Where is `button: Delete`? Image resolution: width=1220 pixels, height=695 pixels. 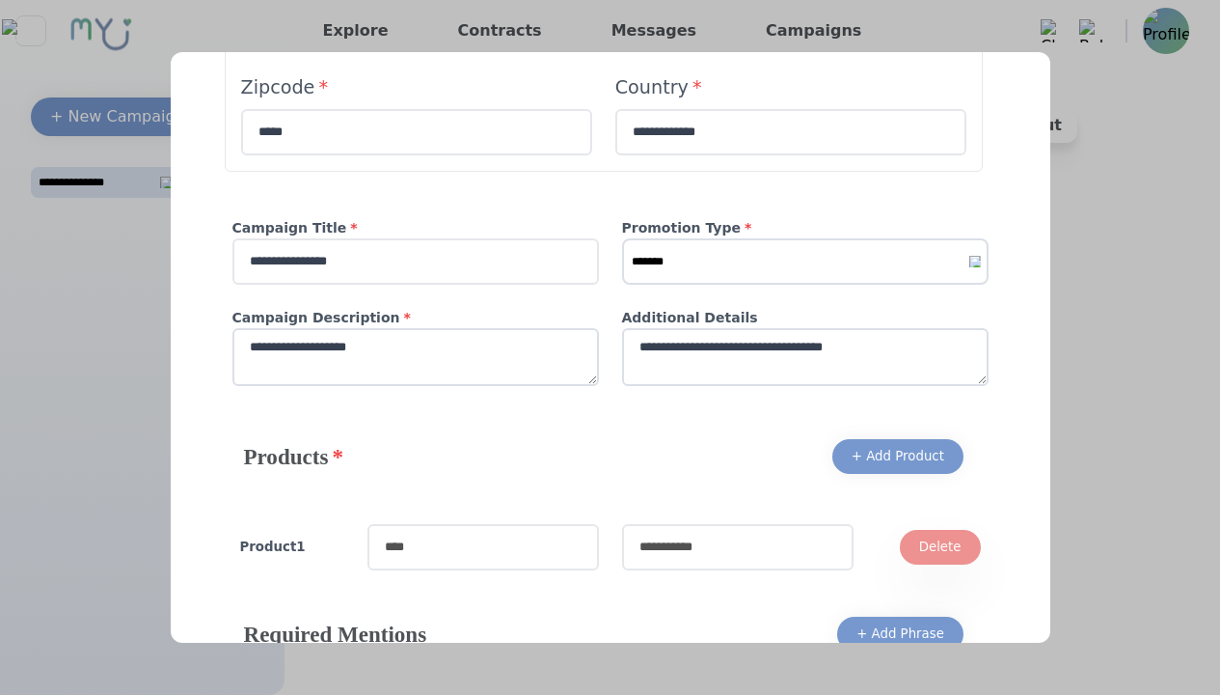 button: Delete is located at coordinates (941, 547).